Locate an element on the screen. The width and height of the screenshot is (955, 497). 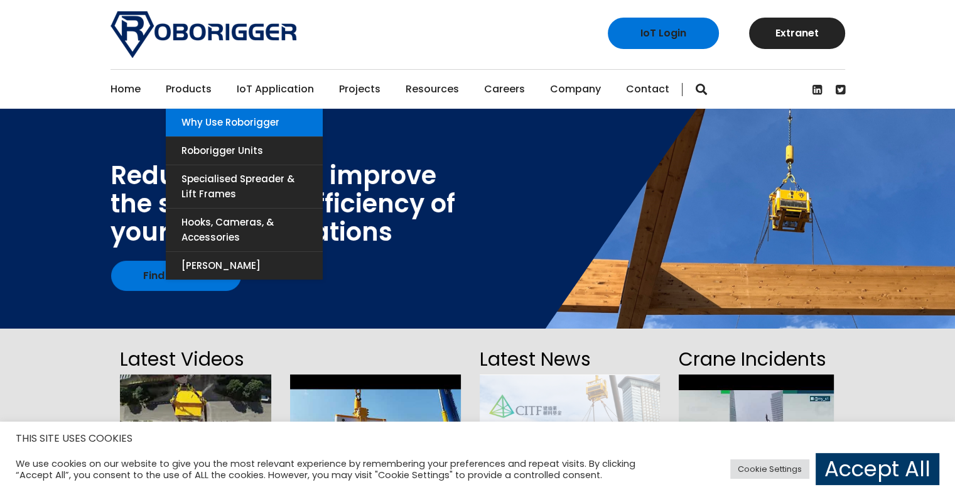
h2: Latest News is located at coordinates (570, 359).